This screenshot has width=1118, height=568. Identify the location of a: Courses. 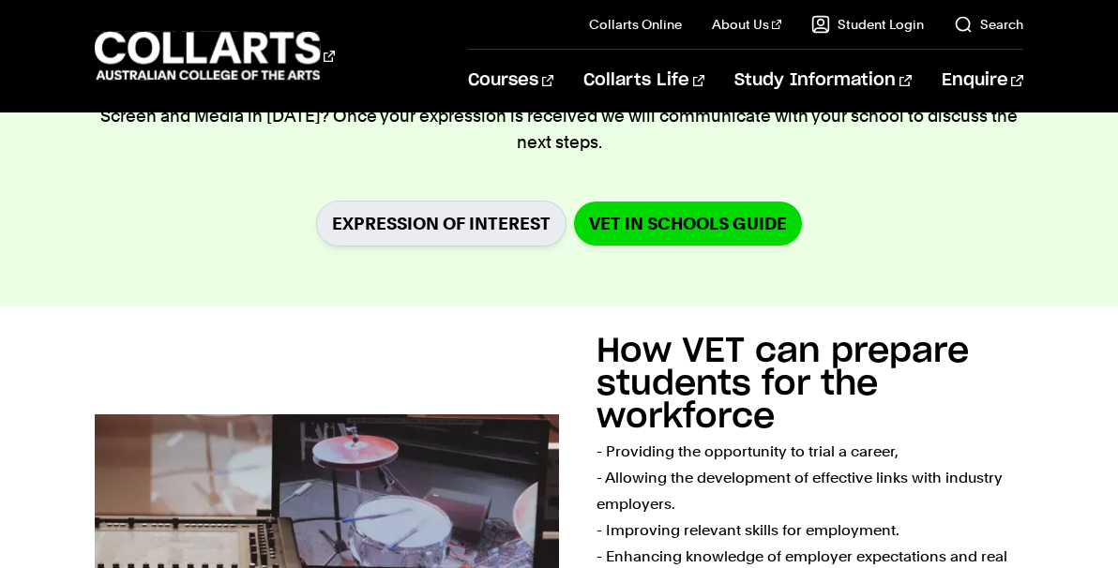
(510, 81).